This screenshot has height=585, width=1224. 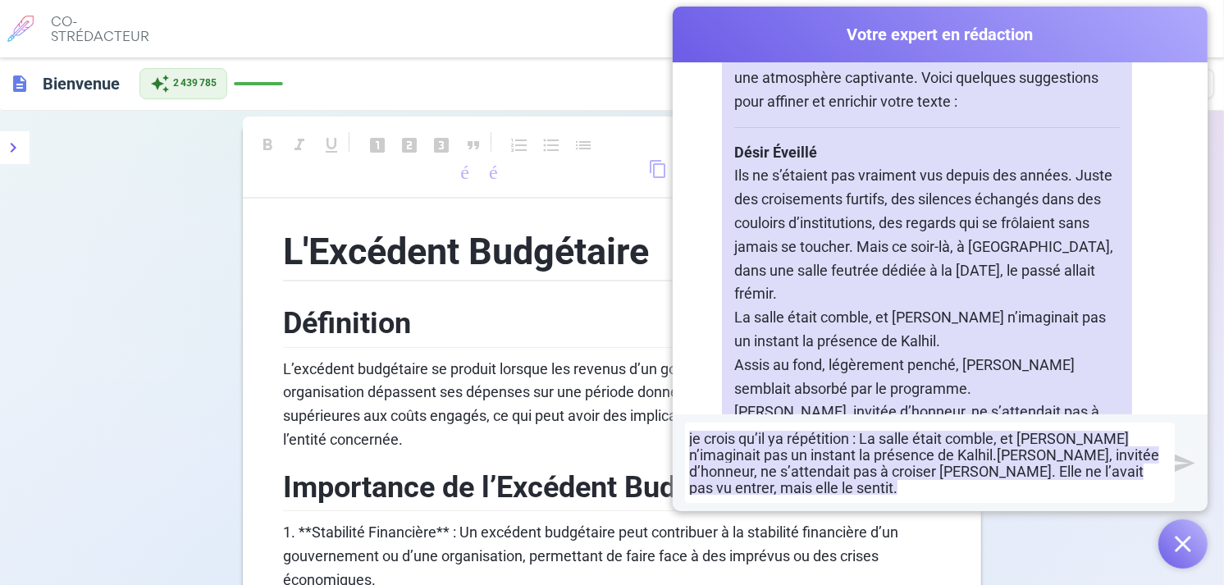 I want to click on span: looks_two, so click(x=410, y=145).